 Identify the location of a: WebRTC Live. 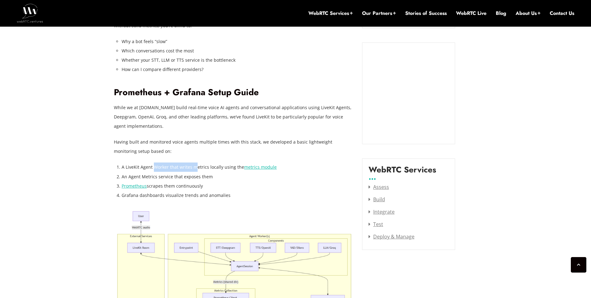
(472, 13).